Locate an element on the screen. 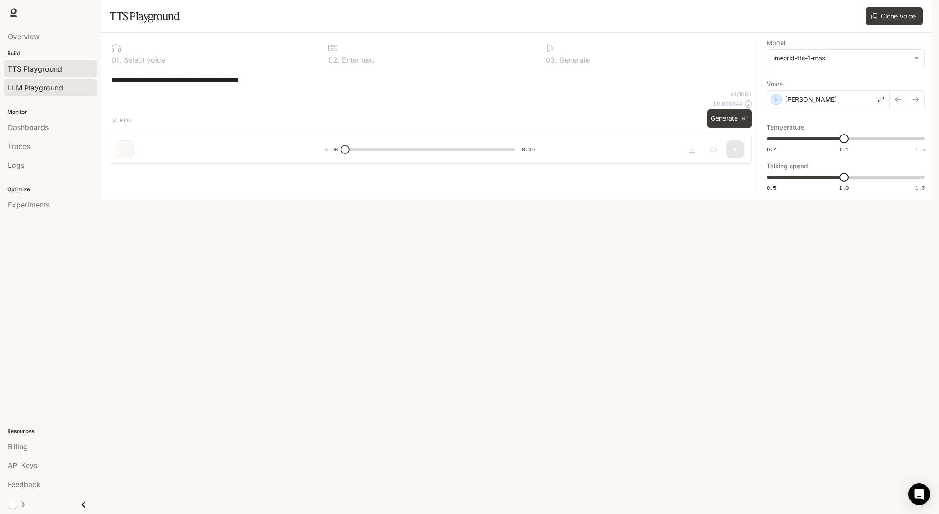 This screenshot has width=939, height=514. h1: TTS Playground is located at coordinates (144, 16).